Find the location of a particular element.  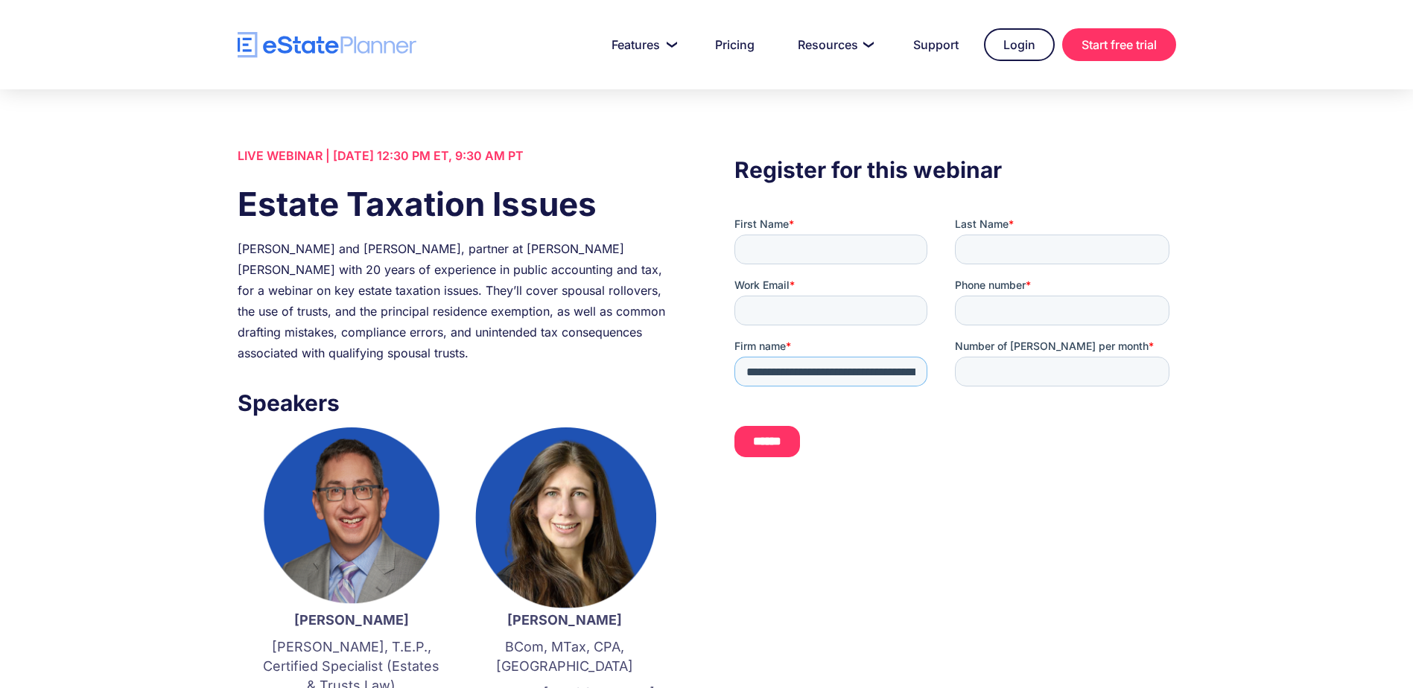

h3: Register for this webinar is located at coordinates (955, 170).